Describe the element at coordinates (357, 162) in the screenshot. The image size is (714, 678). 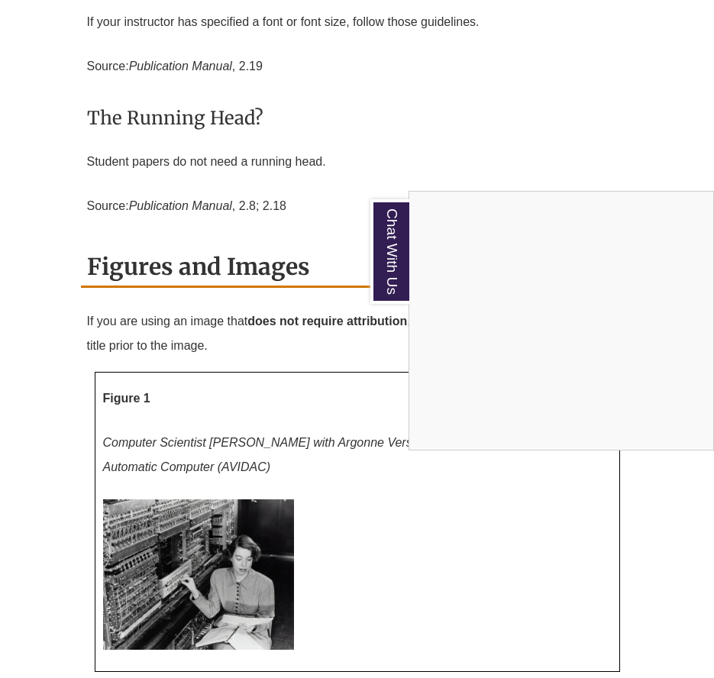
I see `p: Student papers do not need a running head.` at that location.